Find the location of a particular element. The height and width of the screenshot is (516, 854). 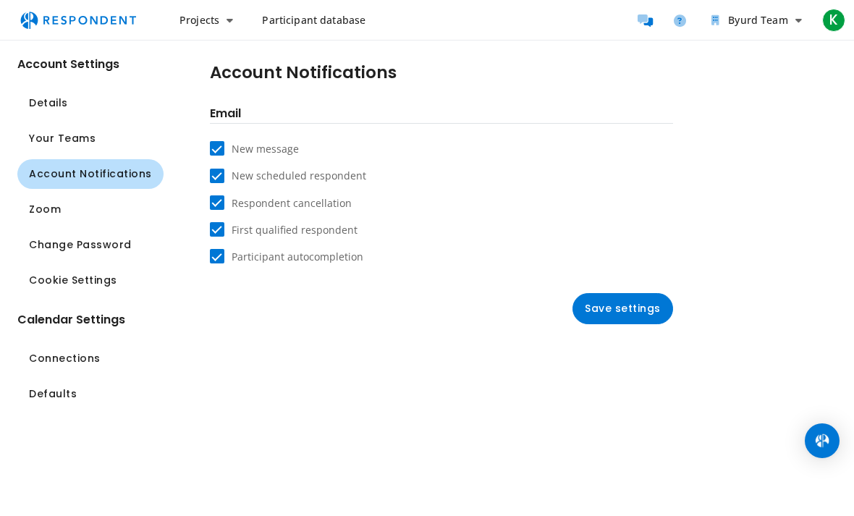

button: Navigate to Zoom is located at coordinates (91, 209).